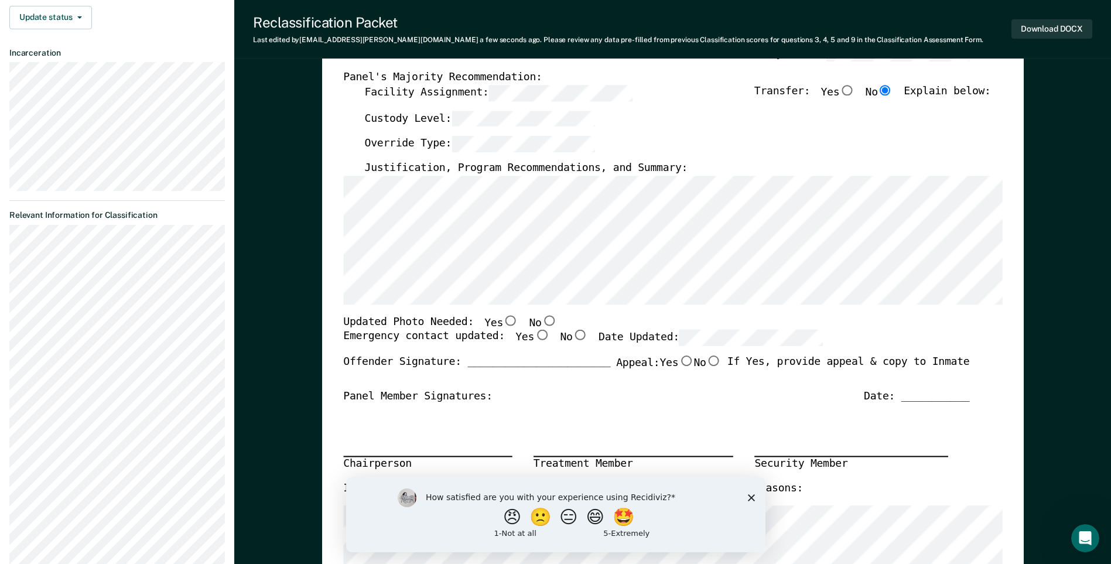  I want to click on button: 1, so click(167, 40).